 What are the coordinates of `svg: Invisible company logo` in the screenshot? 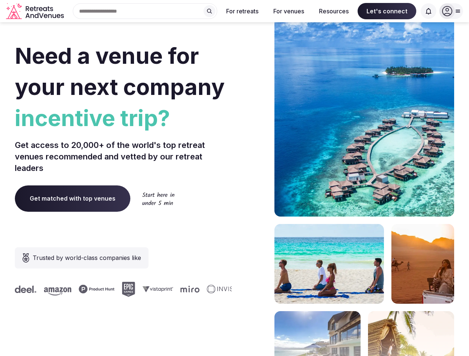 It's located at (226, 289).